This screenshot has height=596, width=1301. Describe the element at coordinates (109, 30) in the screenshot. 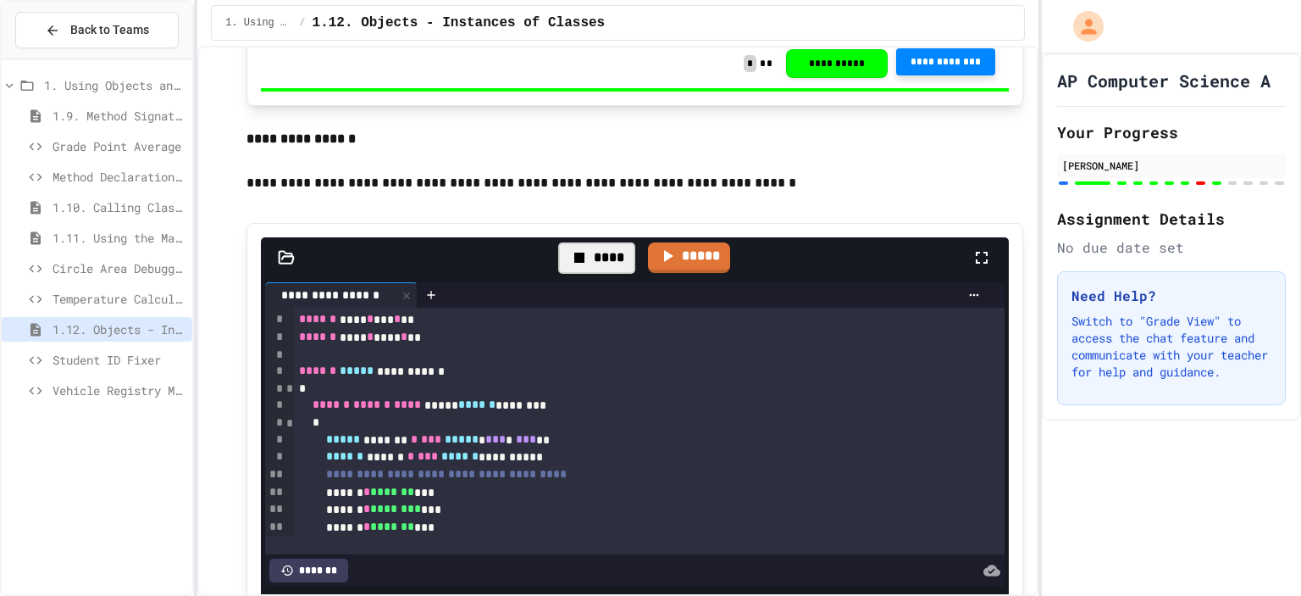

I see `span: Back to Teams` at that location.